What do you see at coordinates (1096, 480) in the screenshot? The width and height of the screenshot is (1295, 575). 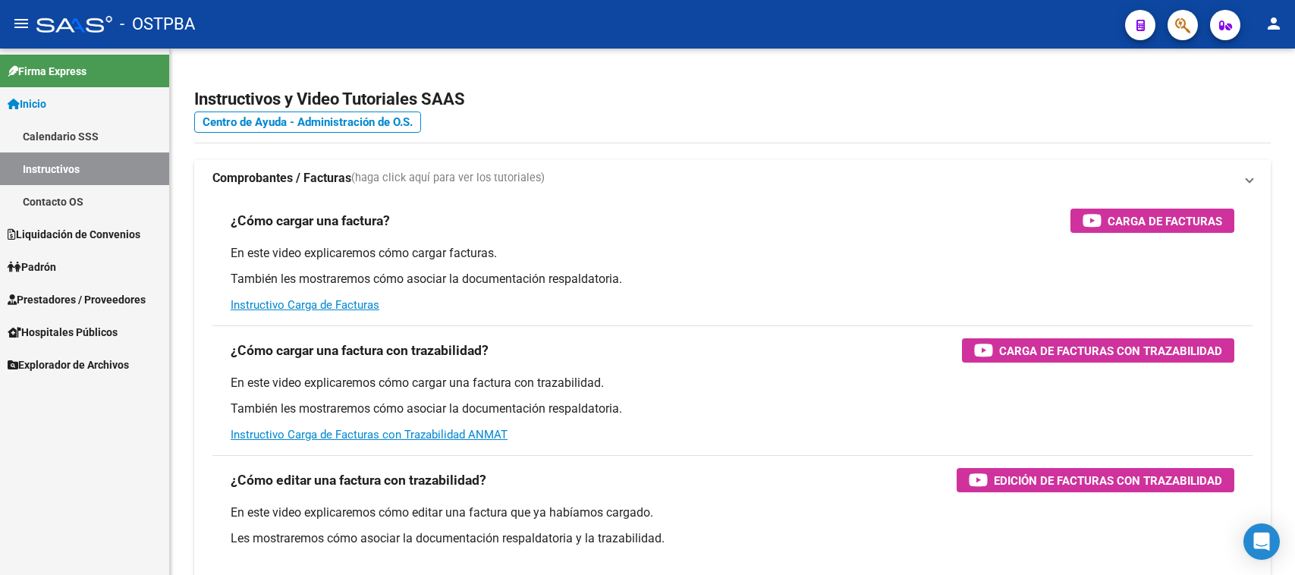 I see `button: Edición de Facturas con Trazabilidad` at bounding box center [1096, 480].